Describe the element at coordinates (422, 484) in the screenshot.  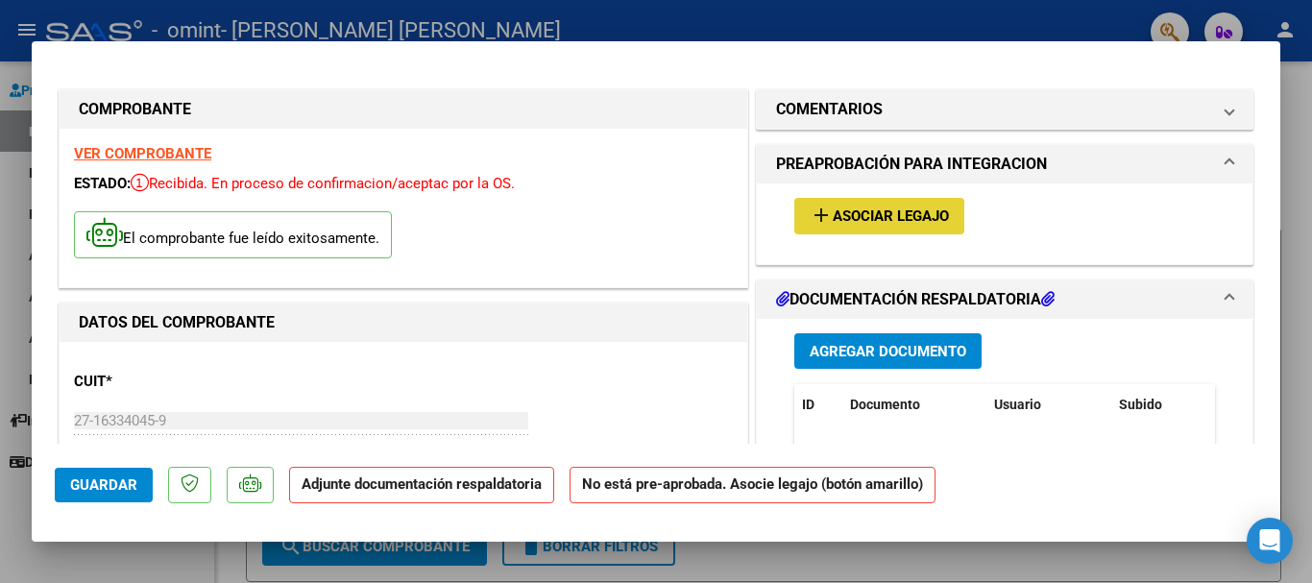
I see `strong: Adjunte documentación respaldatoria` at that location.